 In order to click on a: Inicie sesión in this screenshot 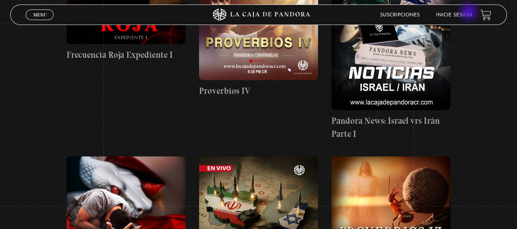, I will do `click(454, 15)`.